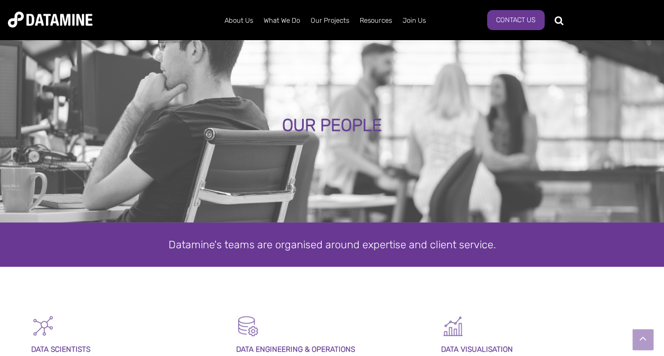  Describe the element at coordinates (330, 21) in the screenshot. I see `a: Our Projects` at that location.